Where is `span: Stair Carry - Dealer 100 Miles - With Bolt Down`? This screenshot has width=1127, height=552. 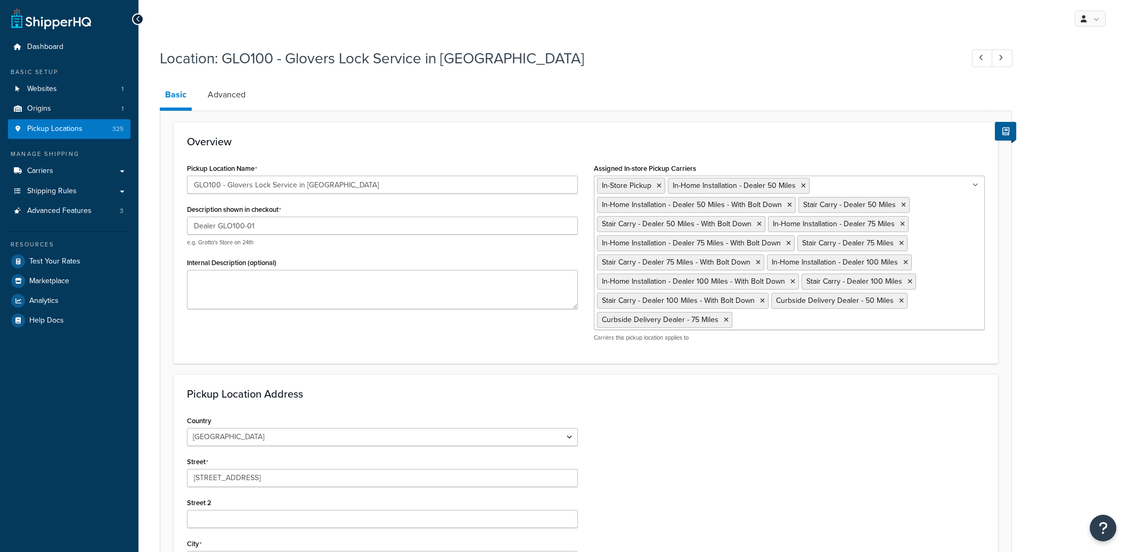
span: Stair Carry - Dealer 100 Miles - With Bolt Down is located at coordinates (678, 300).